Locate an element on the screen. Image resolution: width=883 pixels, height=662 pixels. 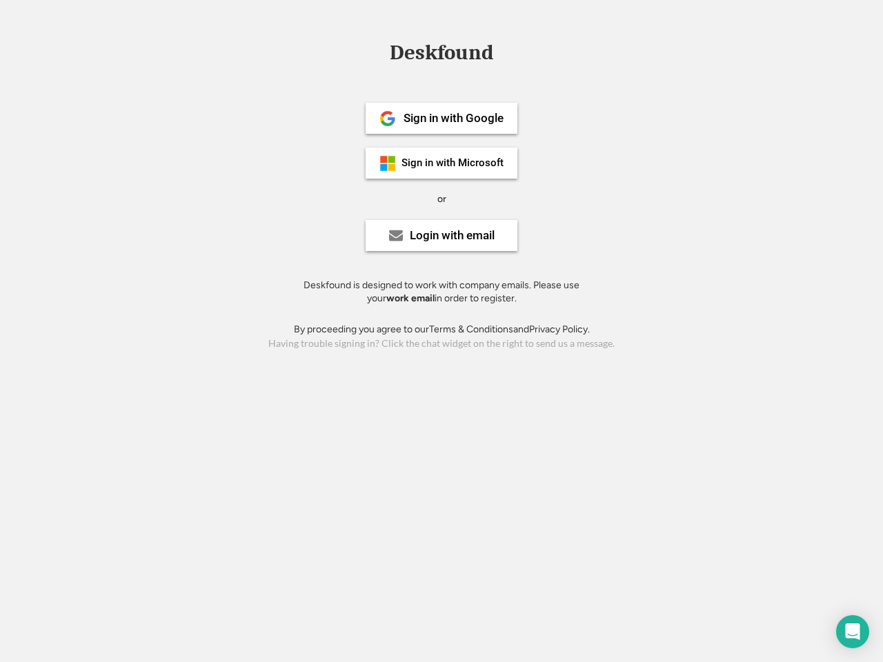
div: Sign in with Google is located at coordinates (453, 118).